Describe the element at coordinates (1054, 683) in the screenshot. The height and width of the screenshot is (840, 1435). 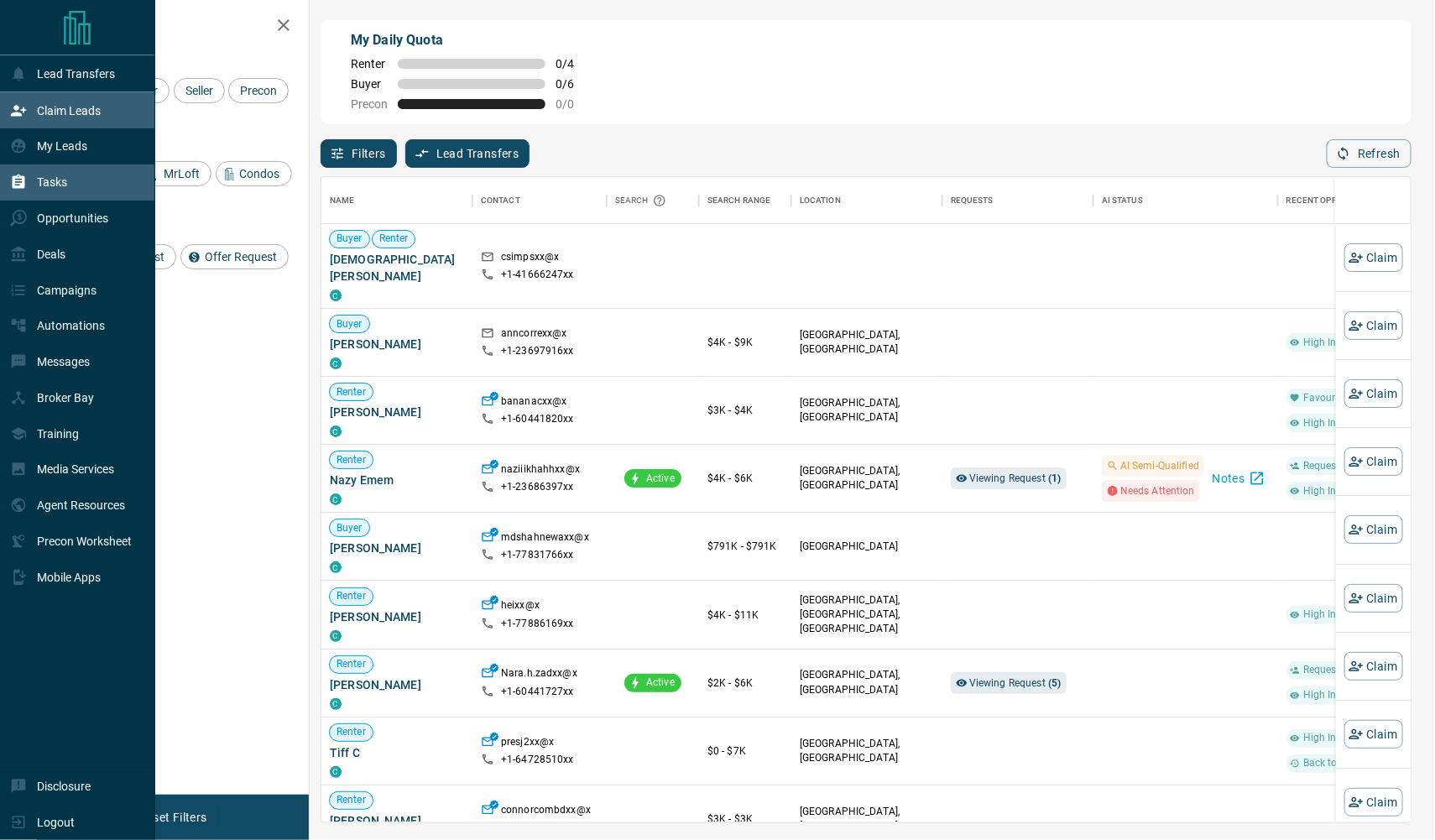
I see `strong: ( 5 )` at that location.